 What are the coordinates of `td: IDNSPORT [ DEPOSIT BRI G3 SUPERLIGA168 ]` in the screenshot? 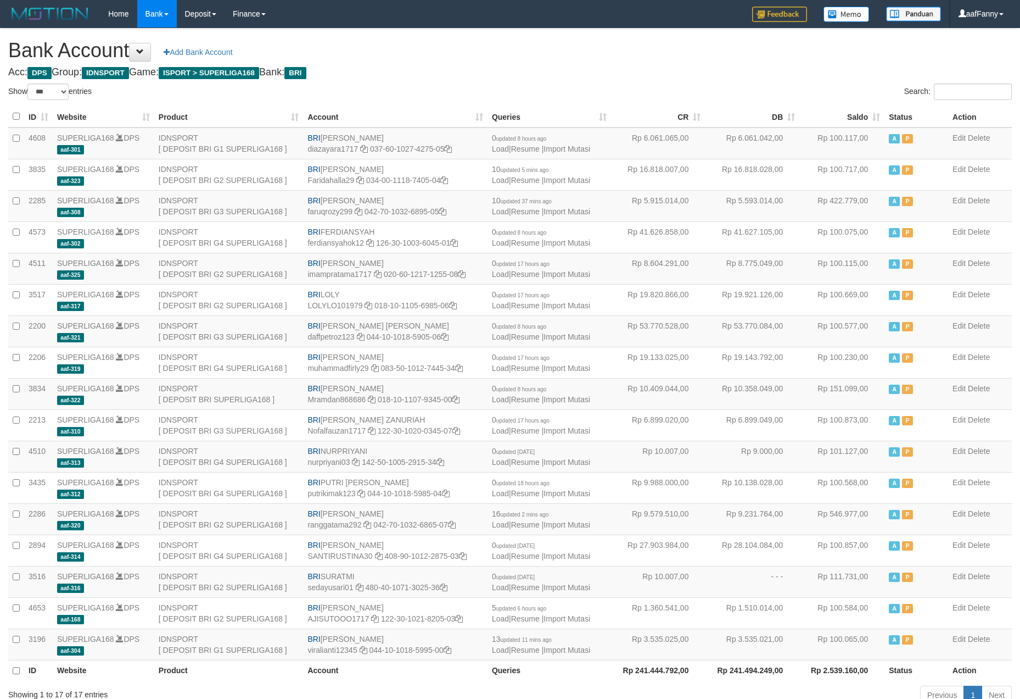 It's located at (229, 331).